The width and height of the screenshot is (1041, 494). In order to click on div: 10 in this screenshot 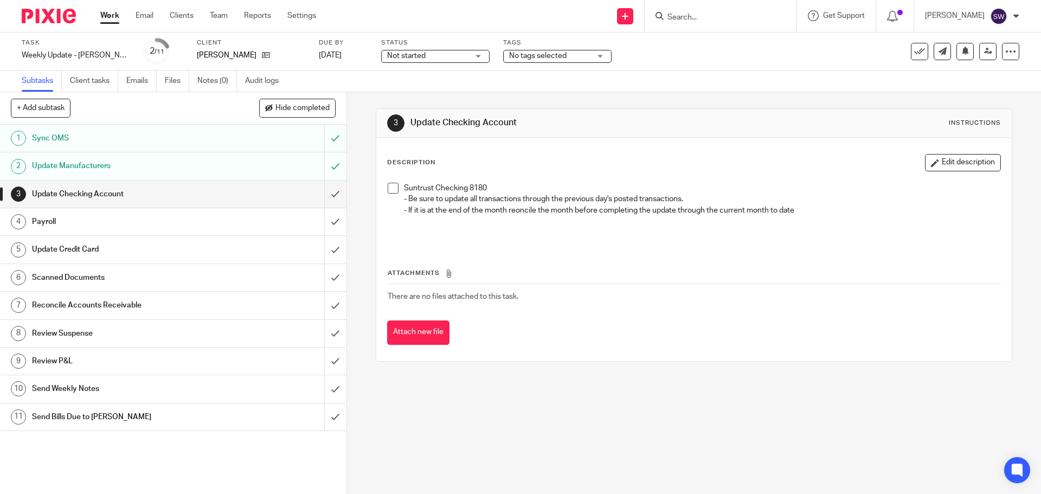, I will do `click(18, 389)`.